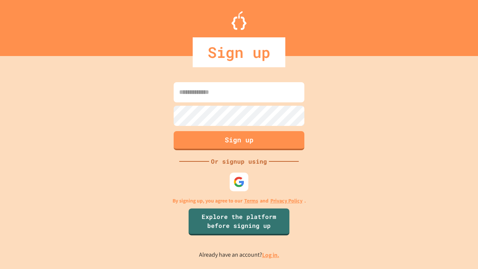  I want to click on p: Already have an account?, so click(239, 255).